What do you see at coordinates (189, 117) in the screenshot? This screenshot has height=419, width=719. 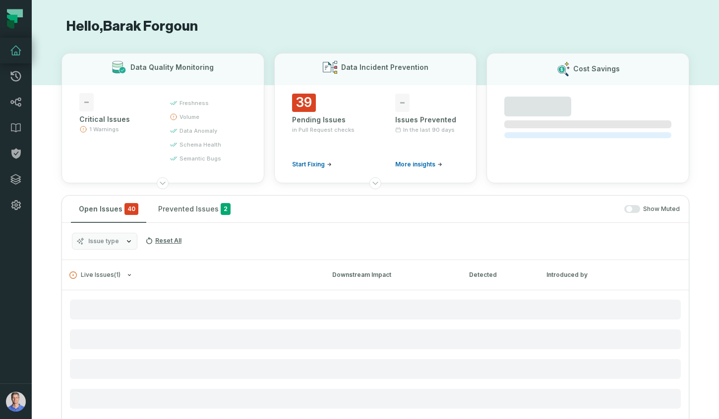 I see `span: volume` at bounding box center [189, 117].